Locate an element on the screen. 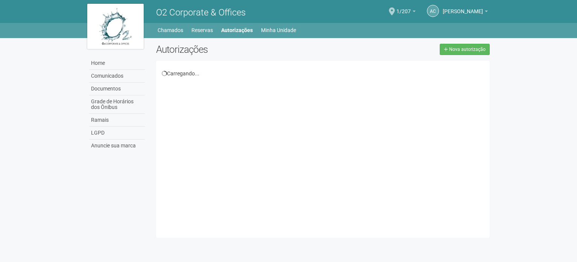  a: Reservas is located at coordinates (202, 30).